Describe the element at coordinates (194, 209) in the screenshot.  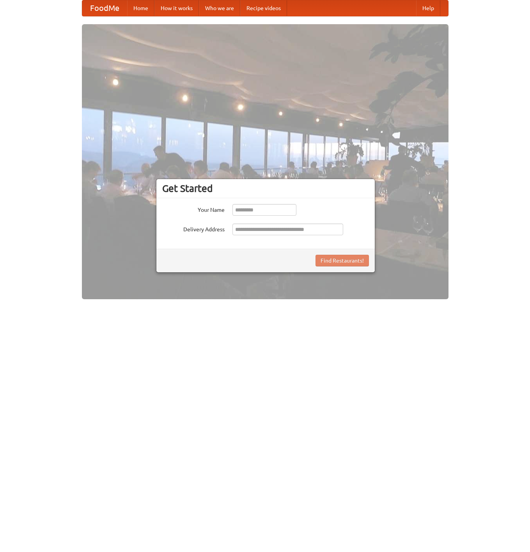
I see `label: Your Name` at that location.